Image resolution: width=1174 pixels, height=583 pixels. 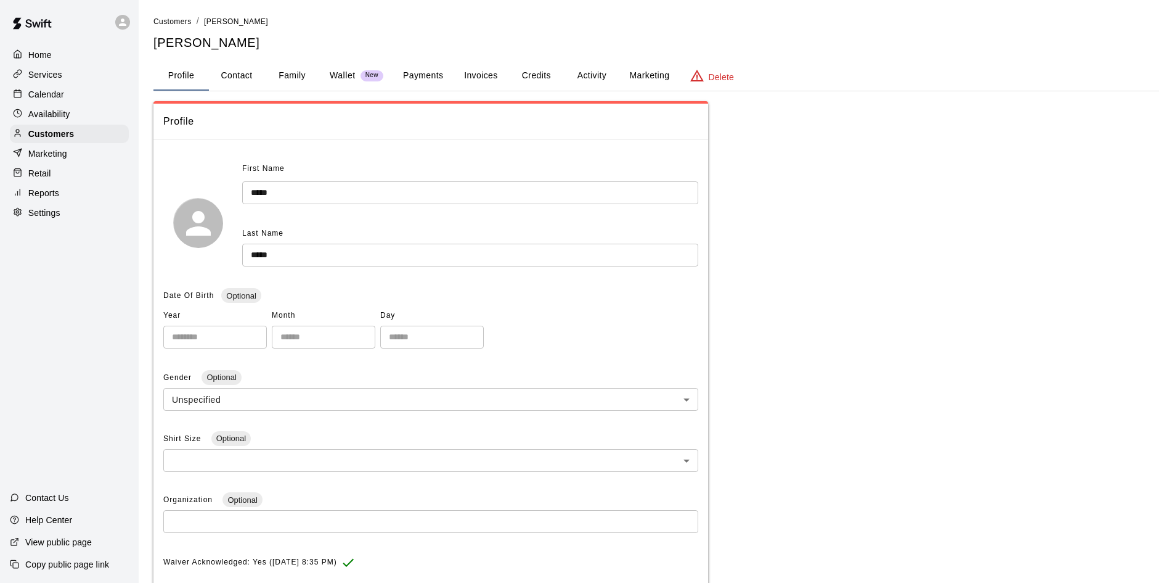 What do you see at coordinates (49, 114) in the screenshot?
I see `p: Availability` at bounding box center [49, 114].